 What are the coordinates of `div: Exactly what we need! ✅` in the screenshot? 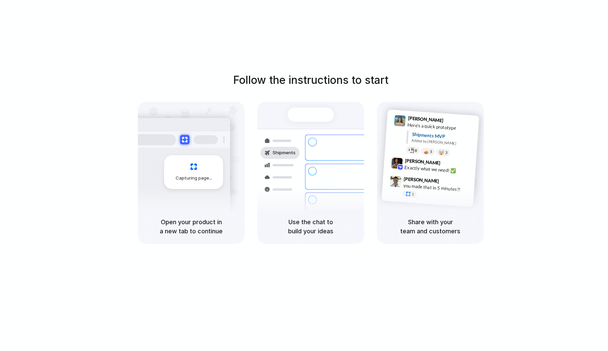 It's located at (438, 169).